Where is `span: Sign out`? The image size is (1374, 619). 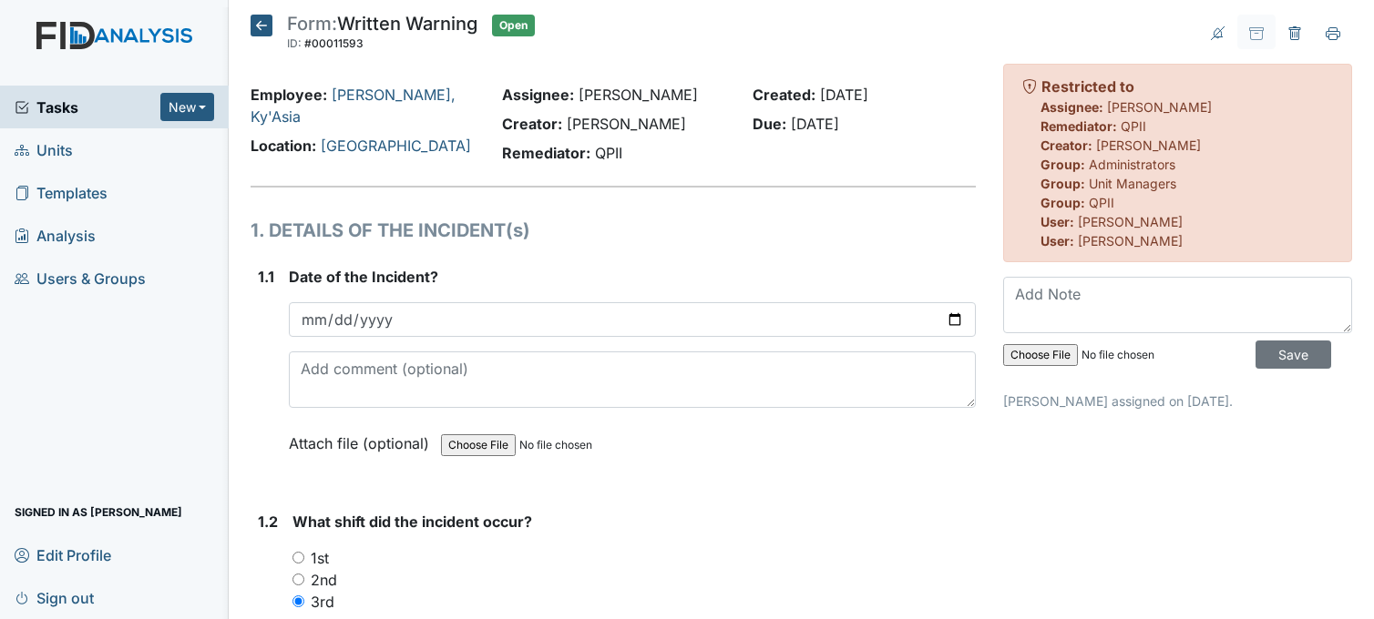
span: Sign out is located at coordinates (54, 598).